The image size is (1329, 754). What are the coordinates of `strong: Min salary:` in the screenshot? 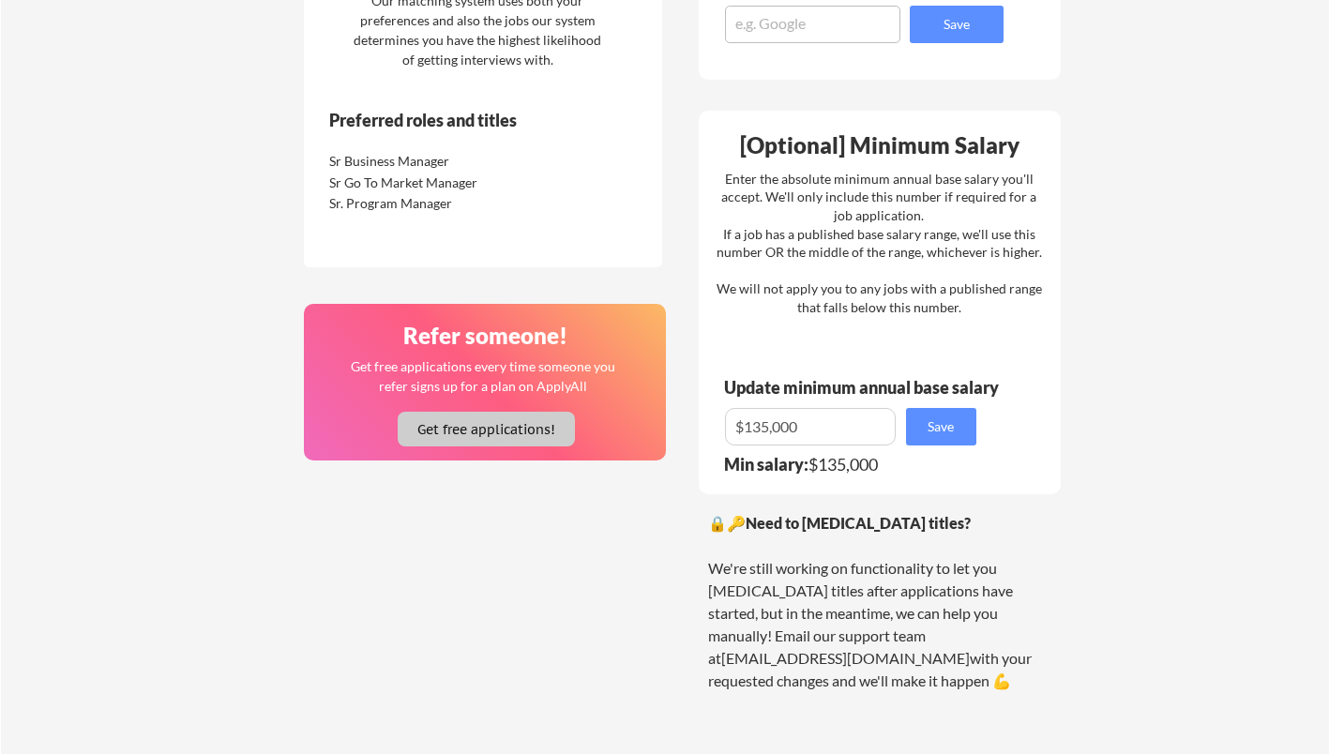 It's located at (766, 464).